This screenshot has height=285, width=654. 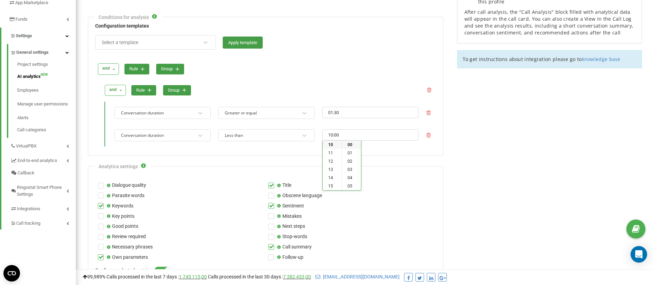 I want to click on a: Manage user permissions, so click(x=47, y=104).